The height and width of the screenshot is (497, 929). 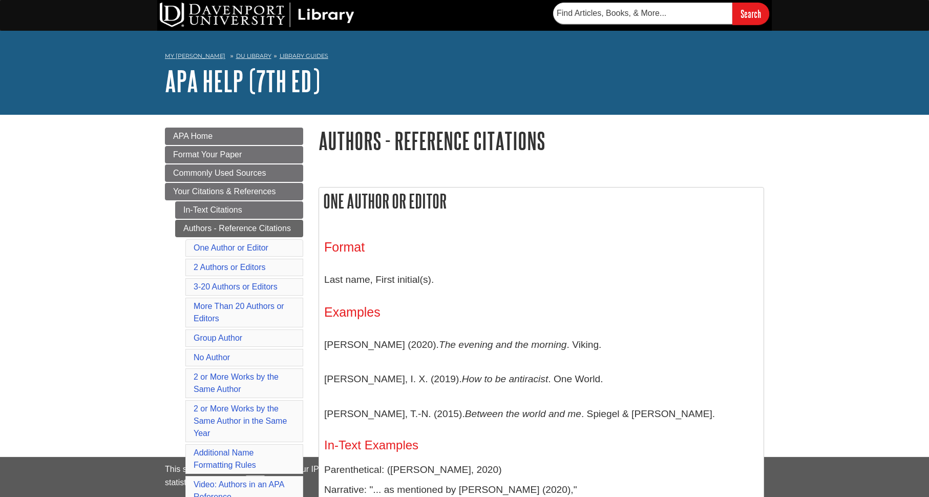 I want to click on input: Find Articles, Books, & More..., so click(x=643, y=13).